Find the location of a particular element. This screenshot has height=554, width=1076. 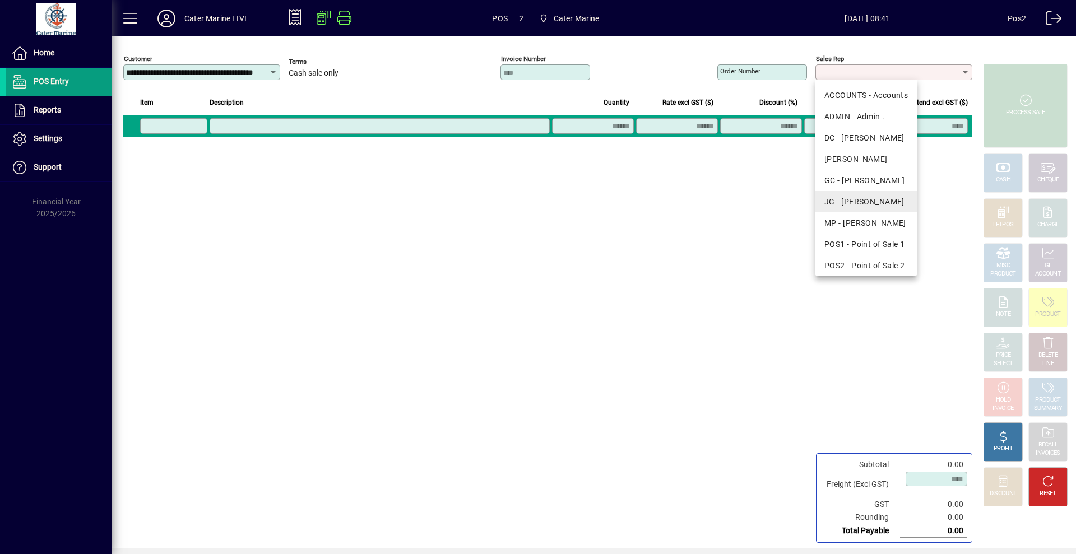

span: Extend excl GST ($) is located at coordinates (938, 103).